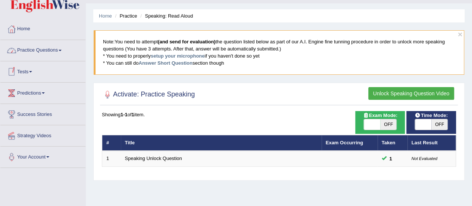 This screenshot has width=472, height=206. I want to click on div: Showing of item., so click(279, 114).